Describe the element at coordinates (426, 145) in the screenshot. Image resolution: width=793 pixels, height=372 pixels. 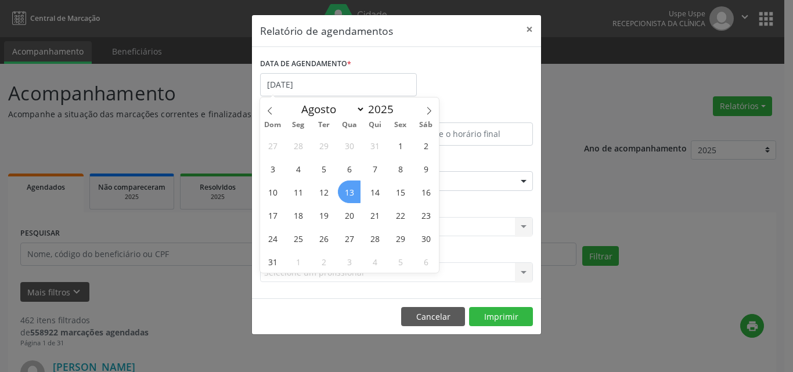
I see `span: Agosto 2, 2025` at that location.